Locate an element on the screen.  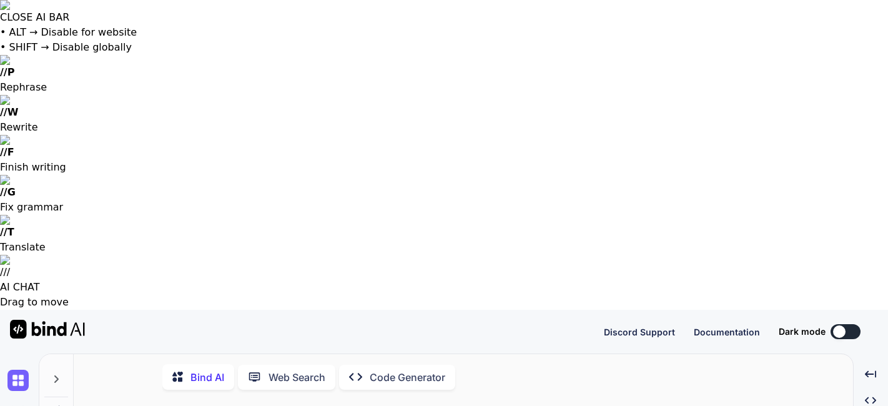
button: Discord Support is located at coordinates (639, 331).